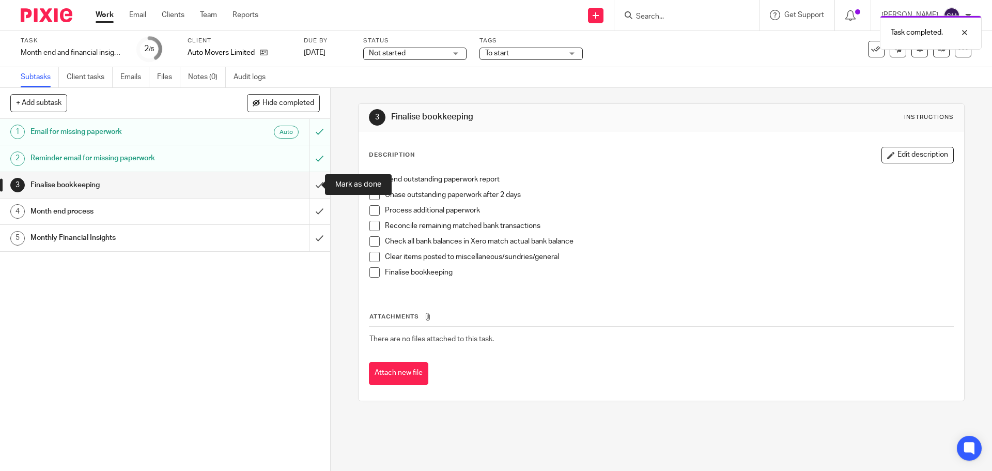 This screenshot has height=471, width=992. Describe the element at coordinates (918, 155) in the screenshot. I see `button: Edit description` at that location.